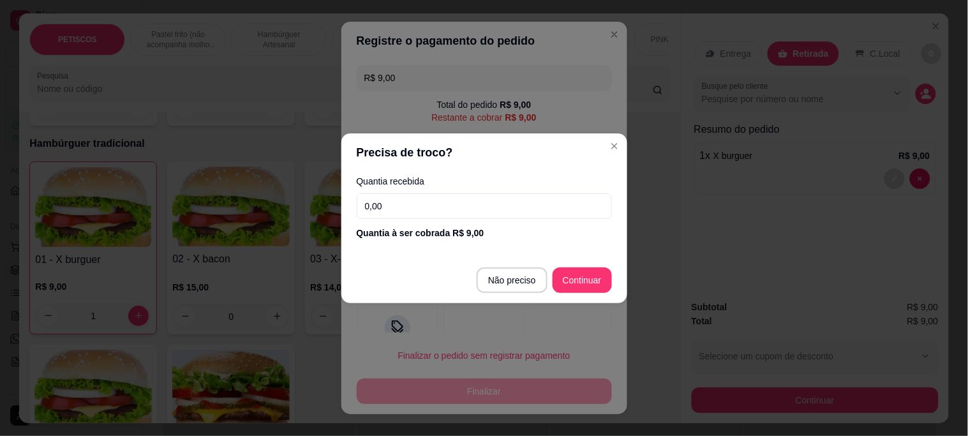  I want to click on div: Quantia à ser cobrada R$ 9,00, so click(484, 233).